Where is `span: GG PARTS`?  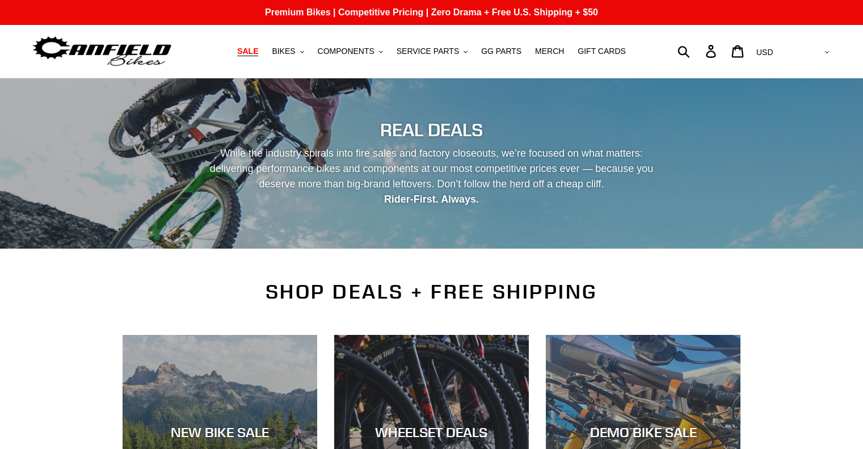
span: GG PARTS is located at coordinates (501, 51).